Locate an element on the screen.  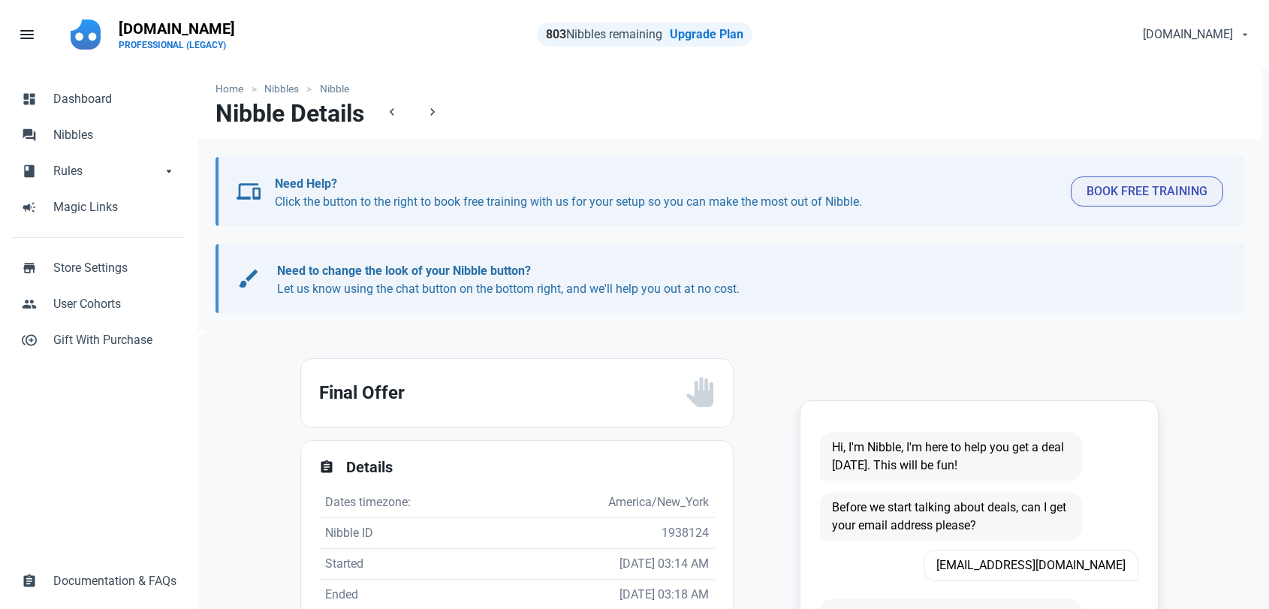
a: control_point_duplicateGift With Purchase is located at coordinates (98, 340).